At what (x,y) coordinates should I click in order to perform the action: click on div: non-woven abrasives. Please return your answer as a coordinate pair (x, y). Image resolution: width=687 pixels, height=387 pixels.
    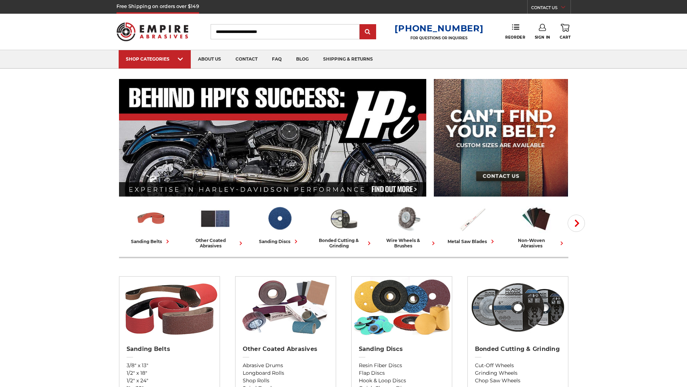
    Looking at the image, I should click on (536, 243).